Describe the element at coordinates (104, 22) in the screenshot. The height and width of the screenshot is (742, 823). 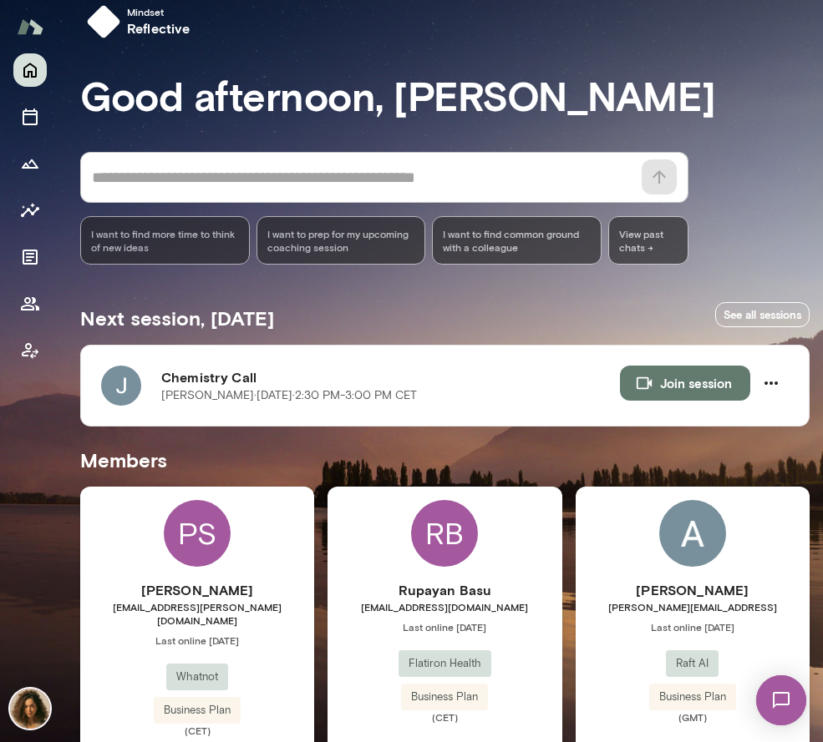
I see `img: mindset` at that location.